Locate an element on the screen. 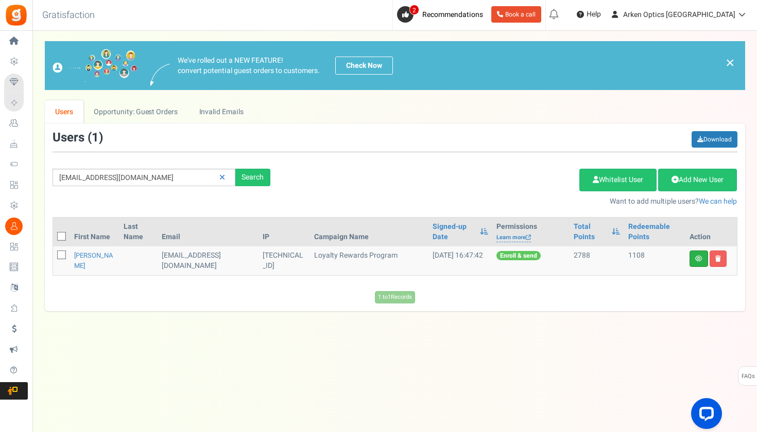 The width and height of the screenshot is (757, 432). a: Total Points is located at coordinates (590, 232).